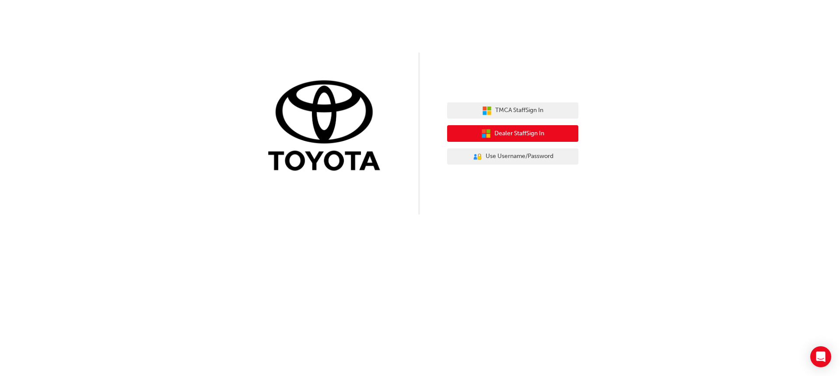 This screenshot has height=376, width=840. I want to click on span: Dealer Staff Sign In, so click(519, 133).